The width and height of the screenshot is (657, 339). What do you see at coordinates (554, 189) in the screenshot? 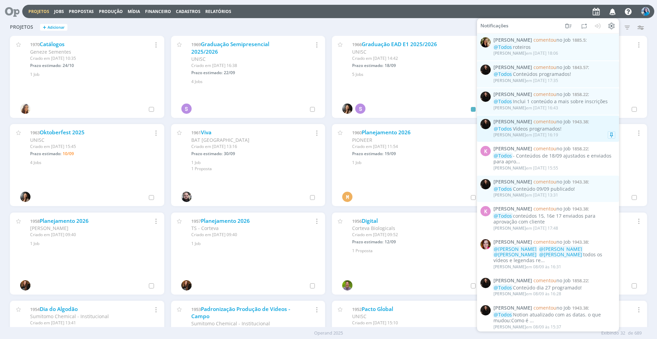
I see `div: Conteúdo 09/09 publicado!` at bounding box center [554, 189].